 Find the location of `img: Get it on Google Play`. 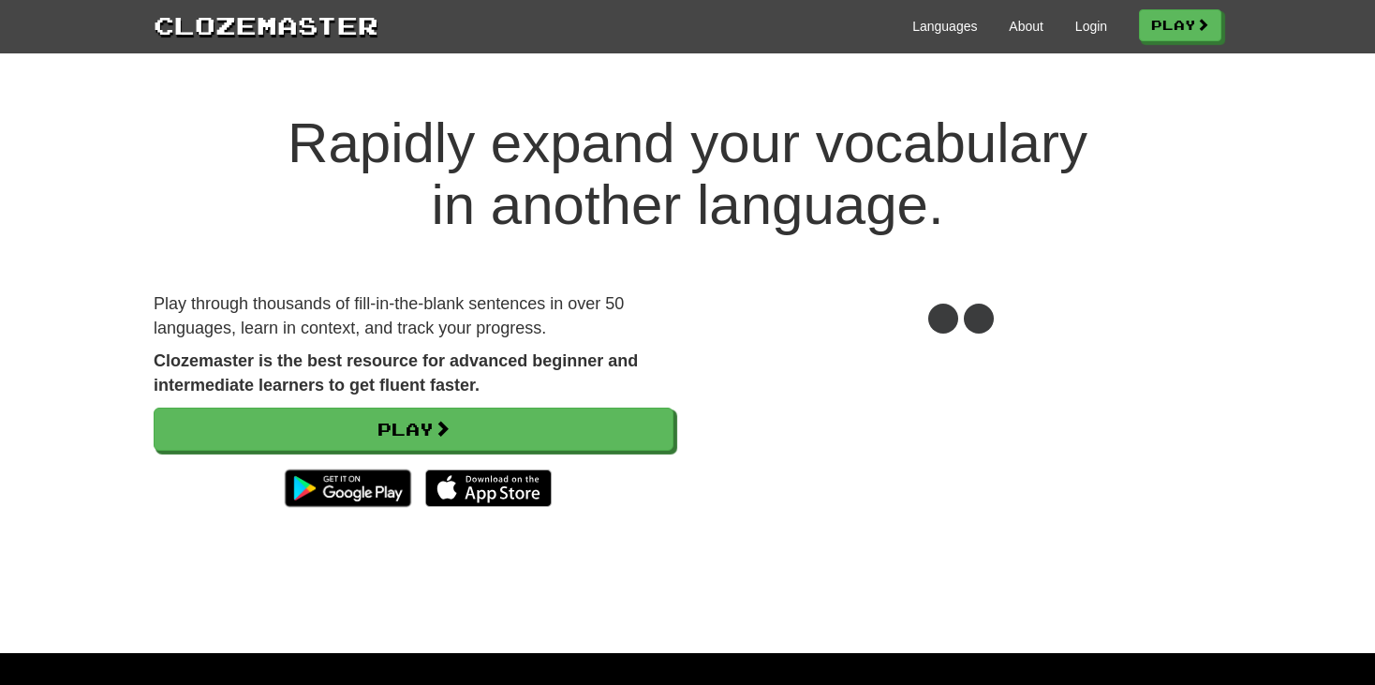

img: Get it on Google Play is located at coordinates (348, 488).